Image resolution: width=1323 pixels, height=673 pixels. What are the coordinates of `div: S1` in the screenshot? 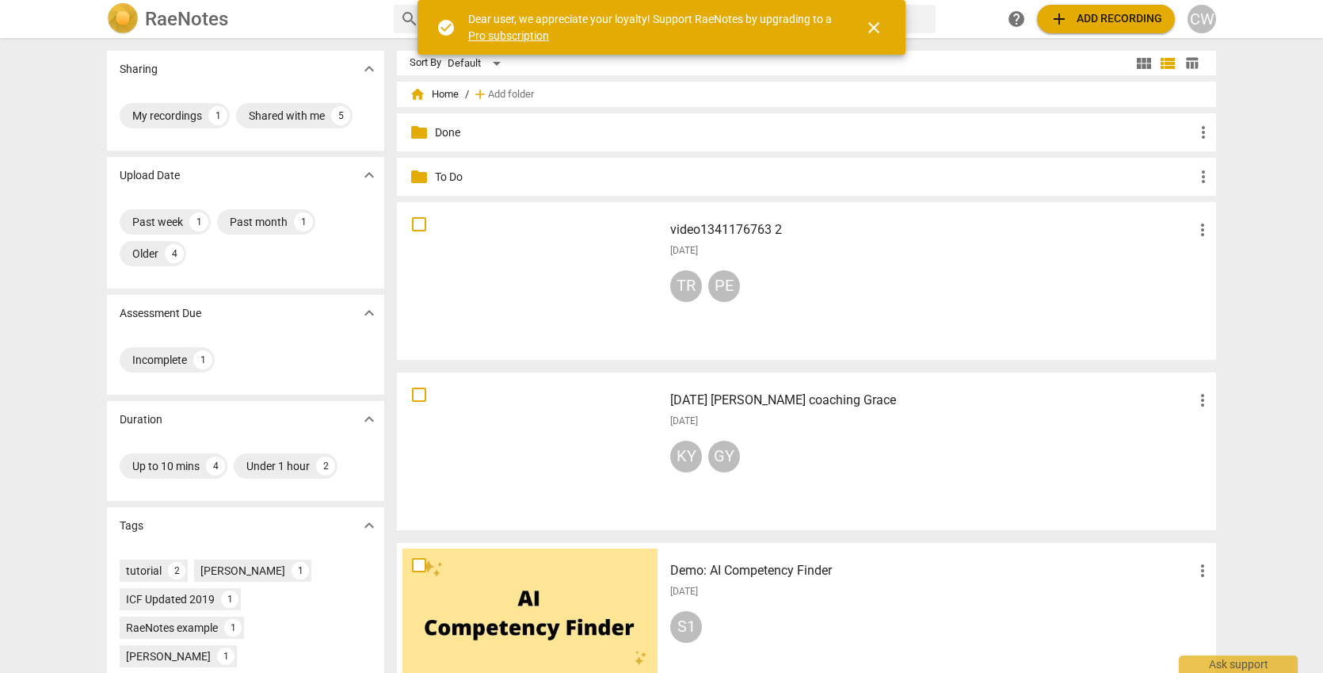 It's located at (686, 627).